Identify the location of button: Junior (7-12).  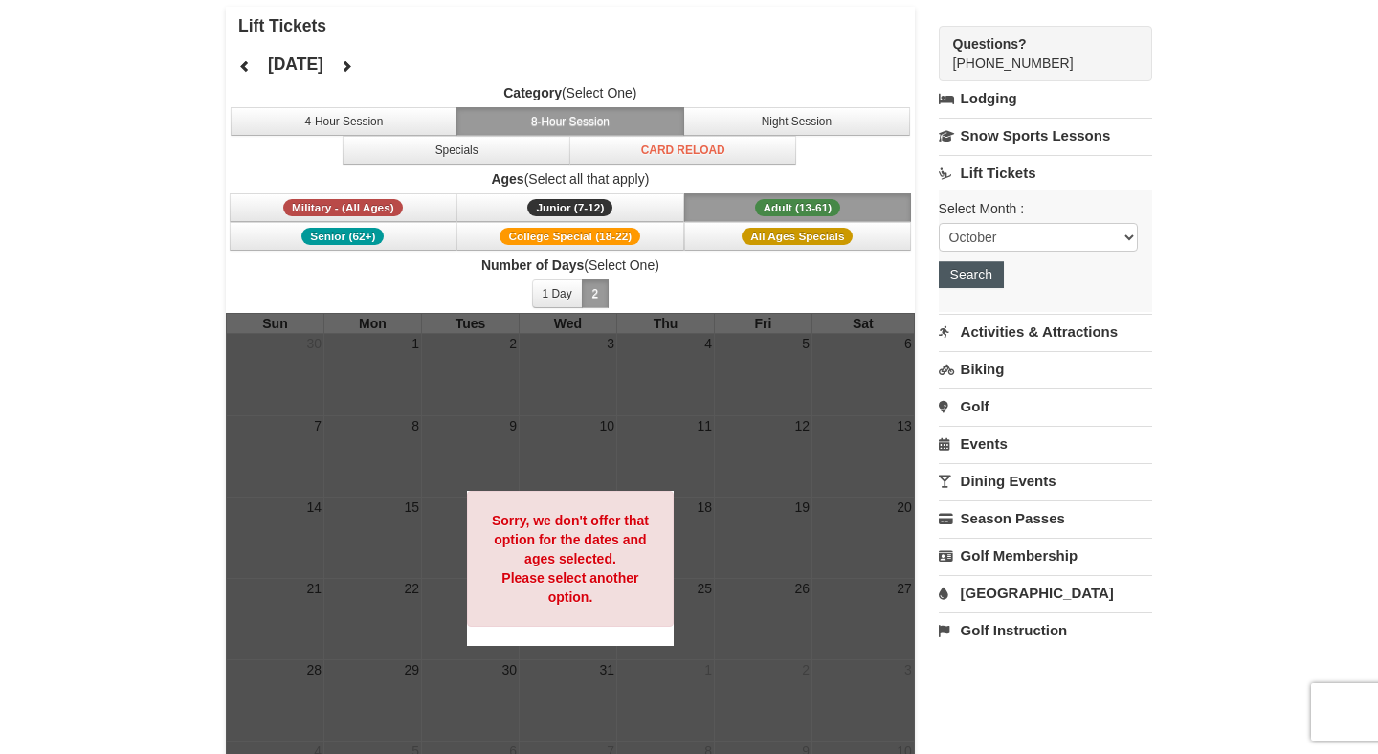
(570, 208).